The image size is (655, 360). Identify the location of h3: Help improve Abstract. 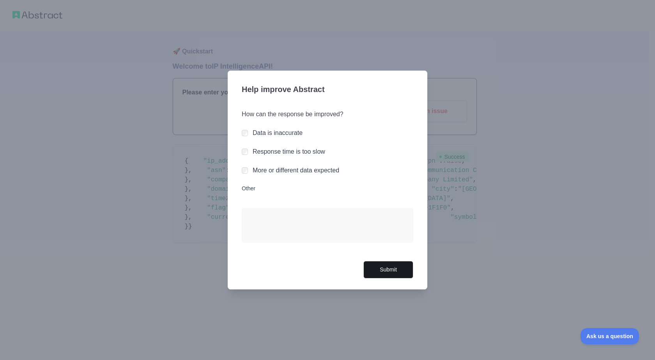
(328, 90).